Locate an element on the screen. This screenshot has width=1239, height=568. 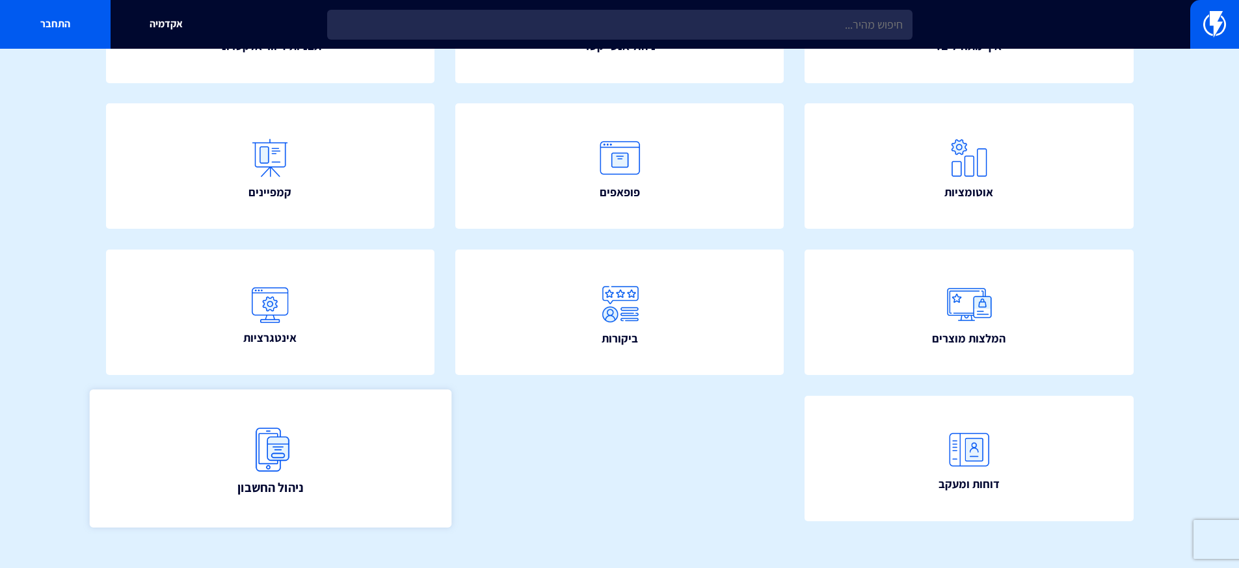
span: ביקורות is located at coordinates (620, 339).